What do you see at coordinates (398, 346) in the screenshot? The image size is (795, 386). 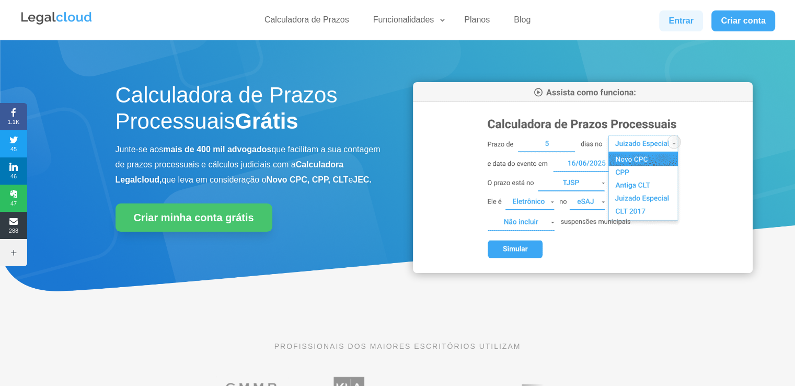 I see `p: PROFISSIONAIS DOS MAIORES ESCRITÓRIOS UTILIZAM` at bounding box center [398, 346].